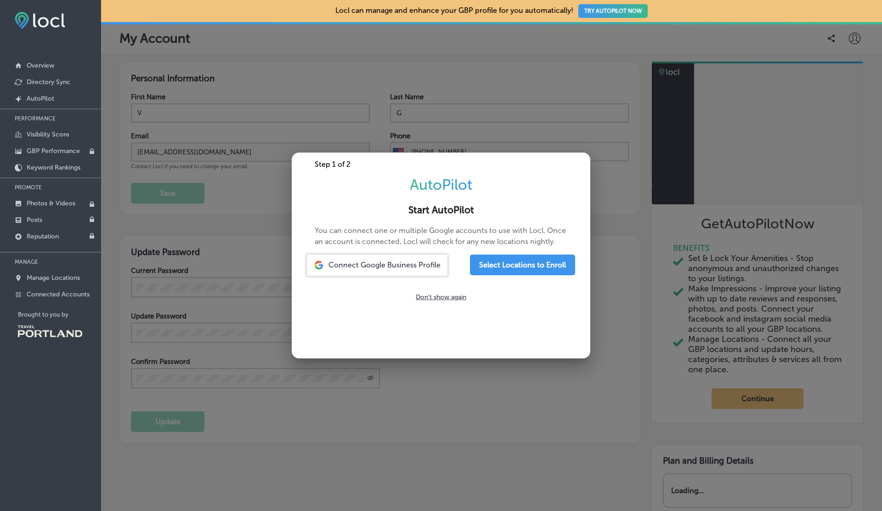  What do you see at coordinates (48, 82) in the screenshot?
I see `p: Directory Sync` at bounding box center [48, 82].